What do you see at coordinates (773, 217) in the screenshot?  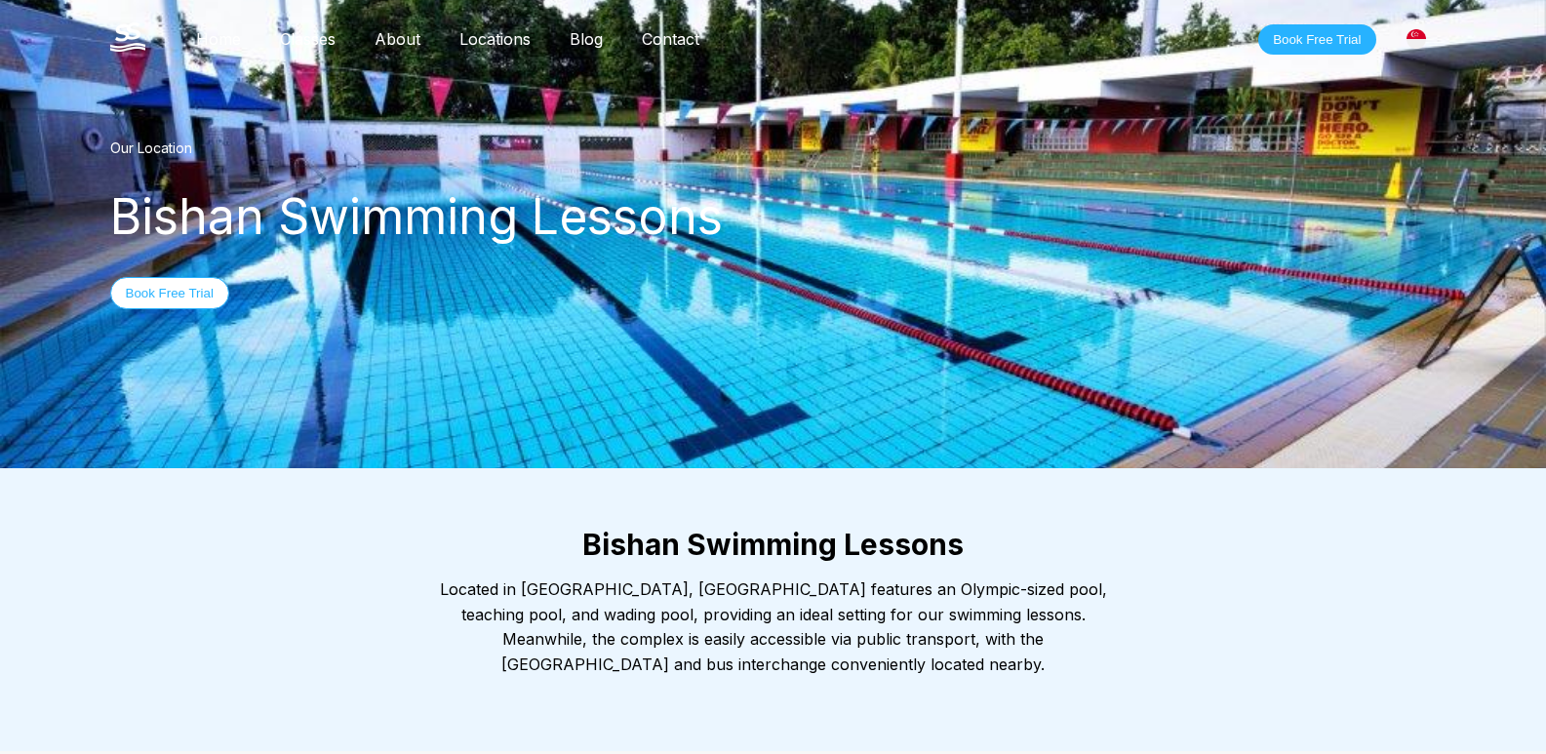 I see `div: Bishan Swimming Lessons` at bounding box center [773, 217].